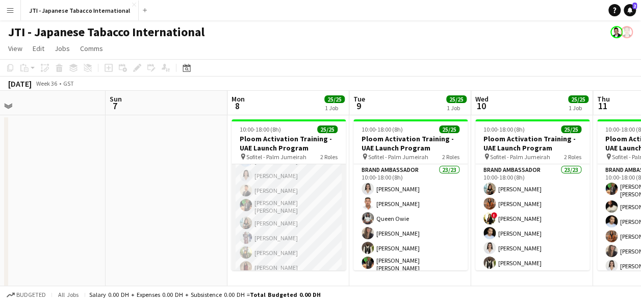  I want to click on div: Salary 0.00 DH + Expenses 0.00 DH + Subsistence 0.00 DH =, so click(205, 294).